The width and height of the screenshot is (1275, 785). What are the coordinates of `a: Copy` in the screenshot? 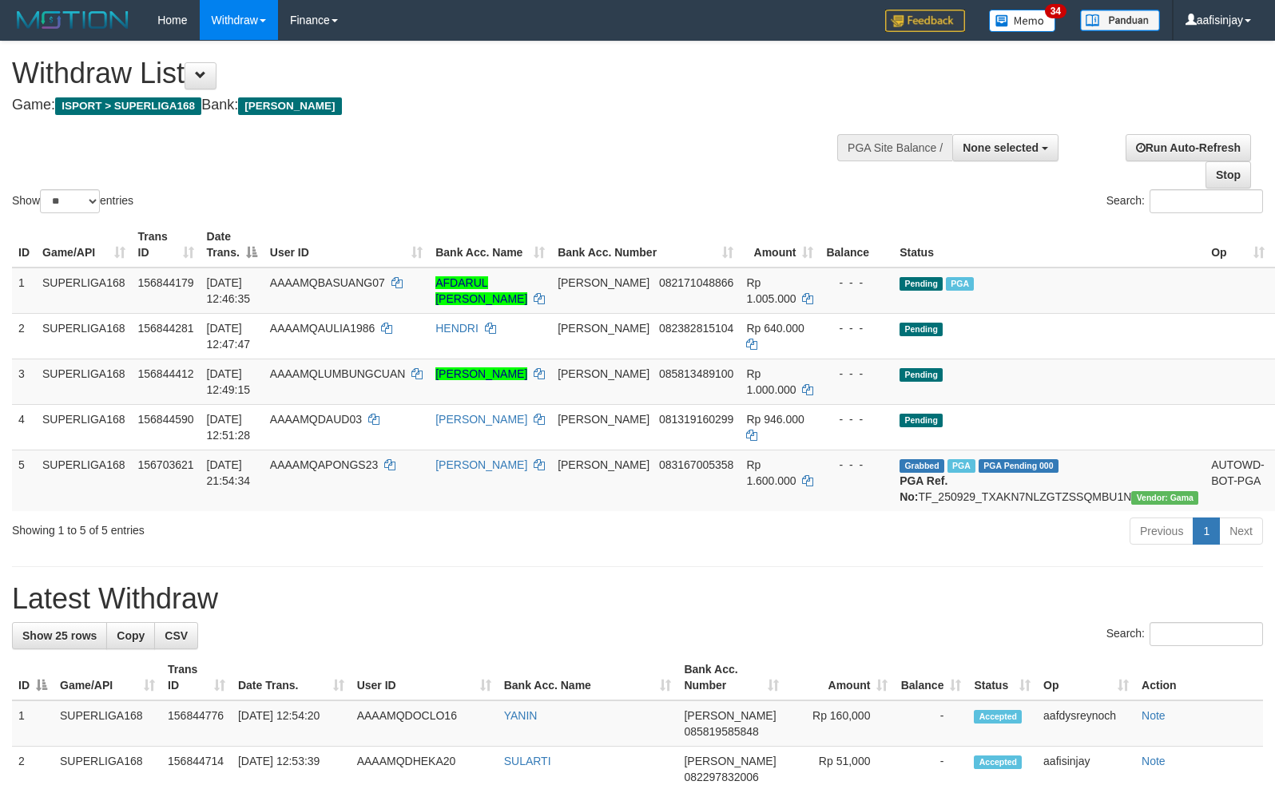 It's located at (130, 636).